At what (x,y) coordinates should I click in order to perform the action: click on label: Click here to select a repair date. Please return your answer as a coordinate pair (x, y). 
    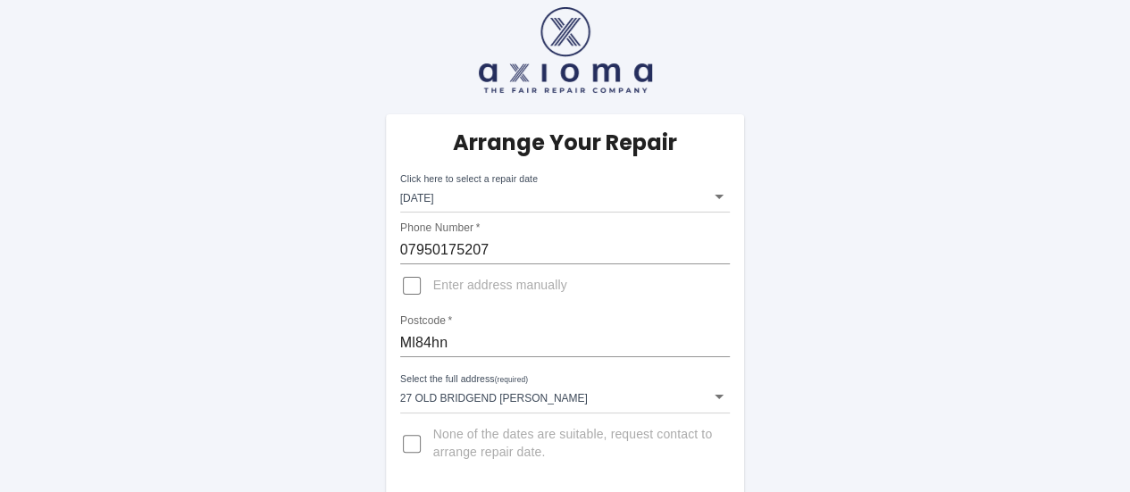
    Looking at the image, I should click on (469, 179).